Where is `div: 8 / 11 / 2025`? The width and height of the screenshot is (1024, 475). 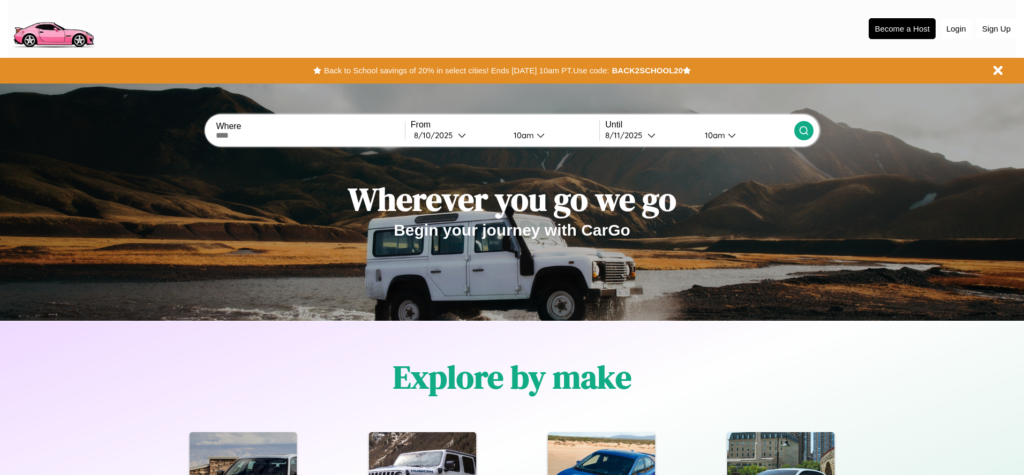
div: 8 / 11 / 2025 is located at coordinates (626, 135).